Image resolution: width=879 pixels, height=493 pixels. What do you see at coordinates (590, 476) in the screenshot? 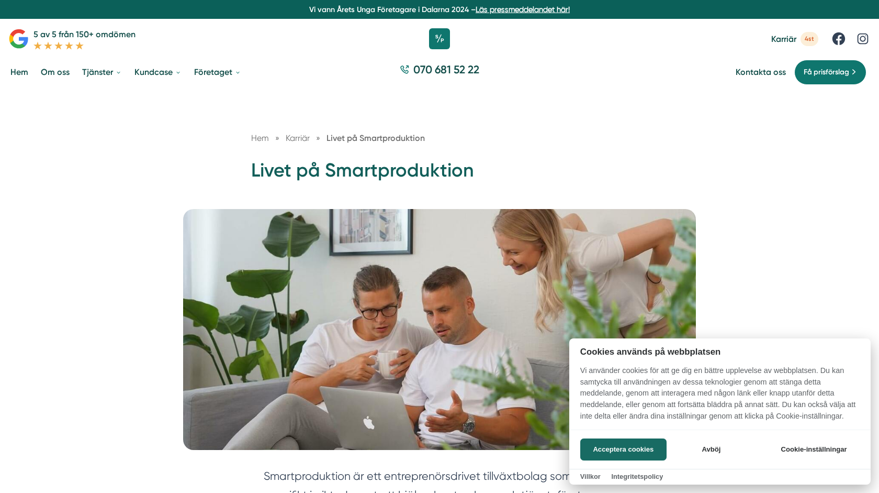
I see `a: Villkor` at bounding box center [590, 476].